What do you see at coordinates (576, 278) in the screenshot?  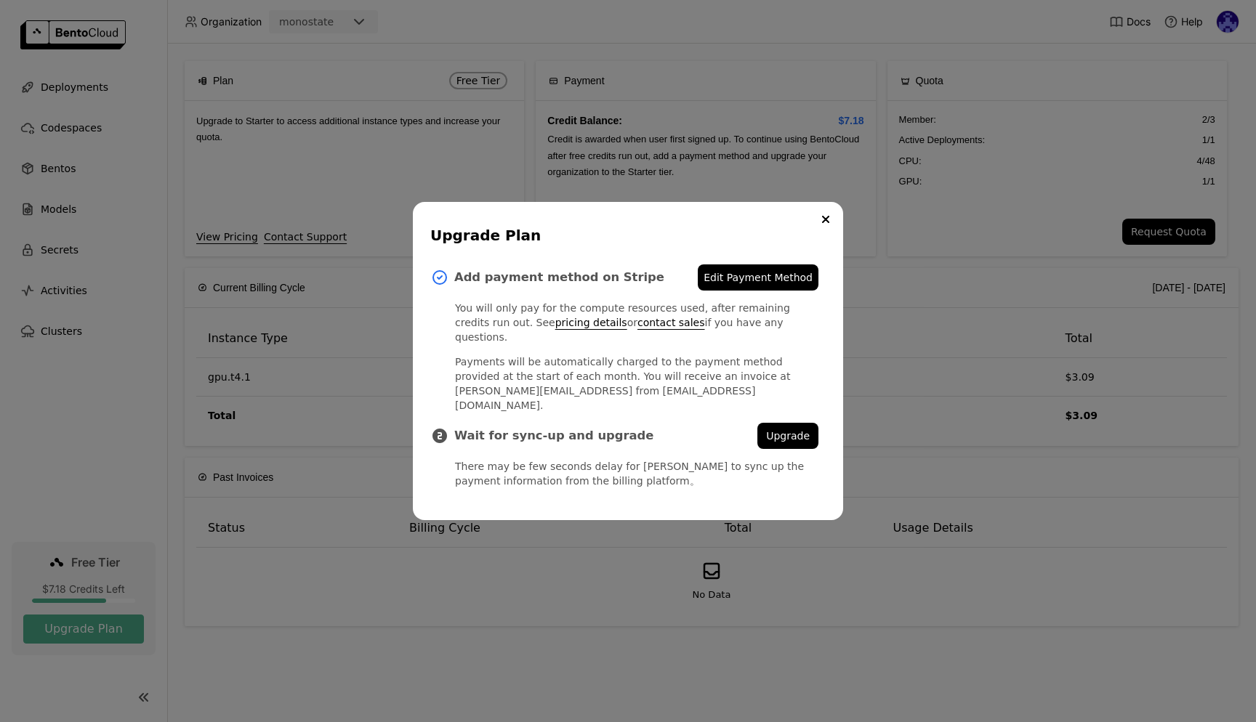 I see `h3: Add payment method on Stripe` at bounding box center [576, 278].